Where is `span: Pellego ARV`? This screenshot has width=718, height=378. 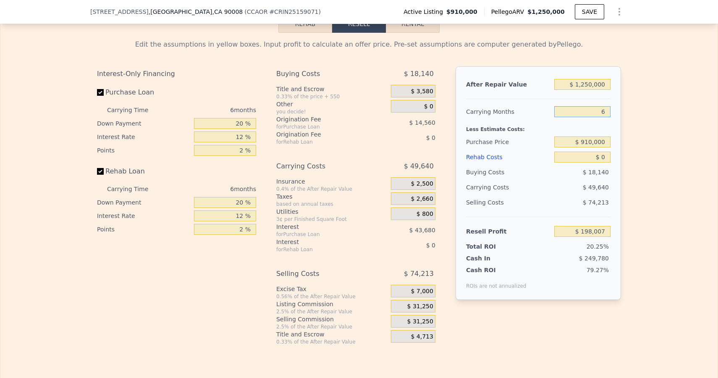
span: Pellego ARV is located at coordinates (509, 12).